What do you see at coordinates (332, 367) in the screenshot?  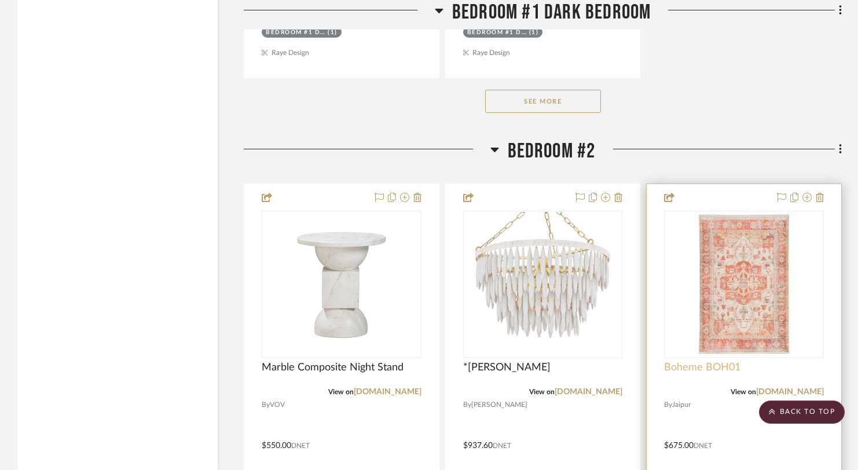 I see `span: Marble Composite Night Stand` at bounding box center [332, 367].